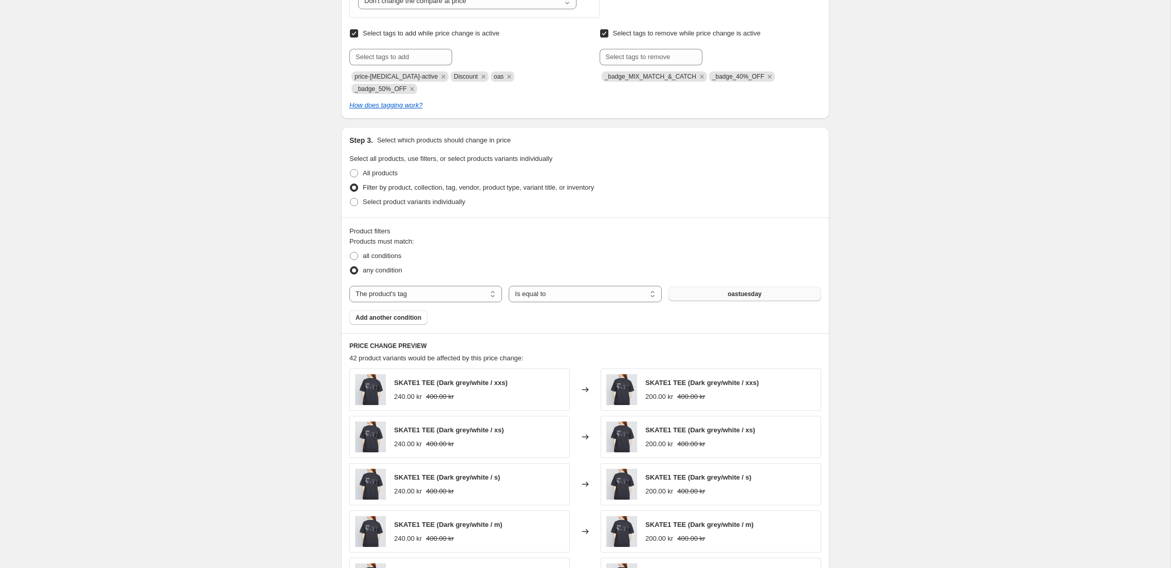 This screenshot has width=1171, height=568. What do you see at coordinates (745, 294) in the screenshot?
I see `span: oastuesday` at bounding box center [745, 294].